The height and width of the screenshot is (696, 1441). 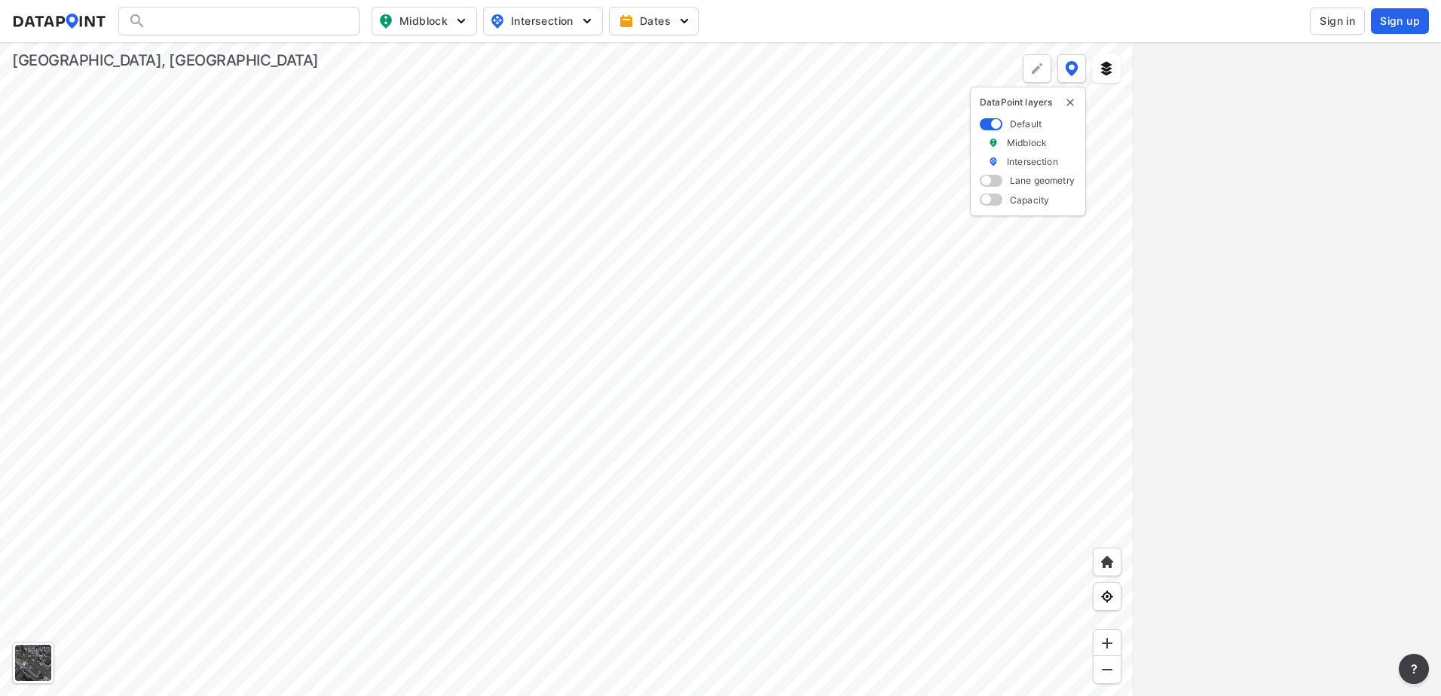 What do you see at coordinates (1026, 124) in the screenshot?
I see `label: Default` at bounding box center [1026, 124].